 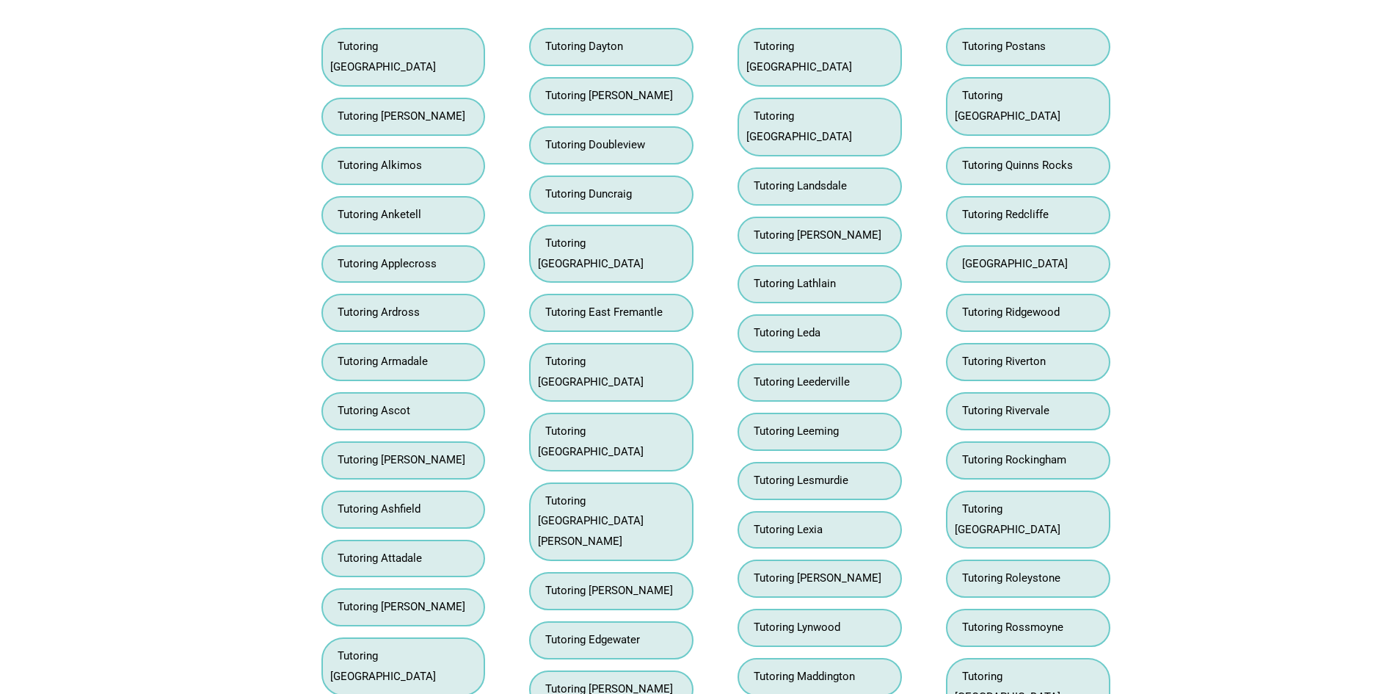 I want to click on a: Tutoring Redcliffe, so click(x=1002, y=214).